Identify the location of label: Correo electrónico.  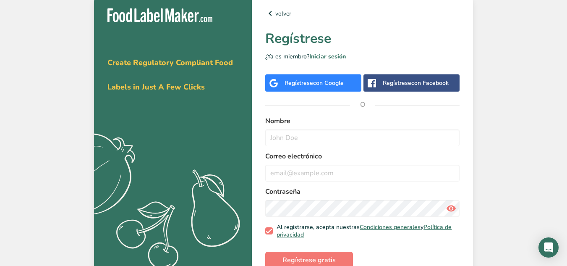
(362, 156).